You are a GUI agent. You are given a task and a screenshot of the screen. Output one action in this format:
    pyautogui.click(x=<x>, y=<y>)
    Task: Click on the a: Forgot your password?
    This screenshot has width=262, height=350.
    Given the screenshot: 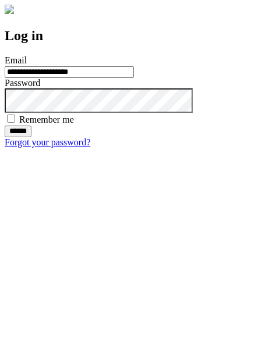 What is the action you would take?
    pyautogui.click(x=47, y=142)
    